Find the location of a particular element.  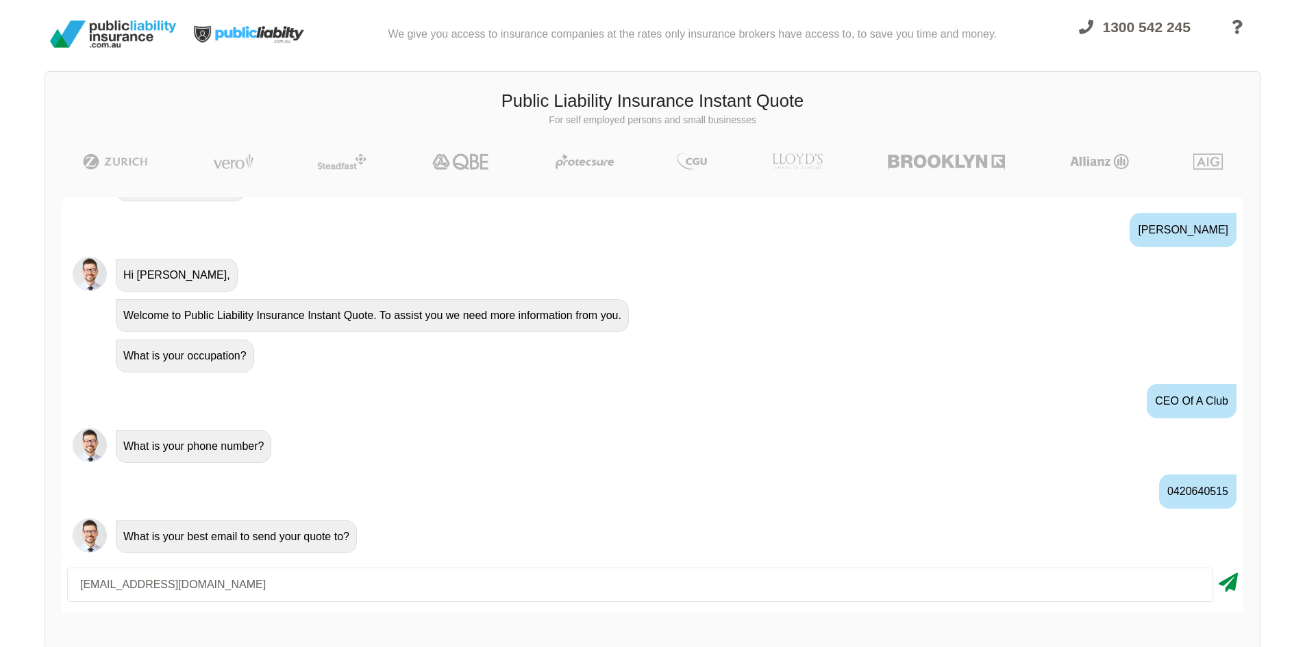

img: QBE | Public Liability Insurance is located at coordinates (461, 162).